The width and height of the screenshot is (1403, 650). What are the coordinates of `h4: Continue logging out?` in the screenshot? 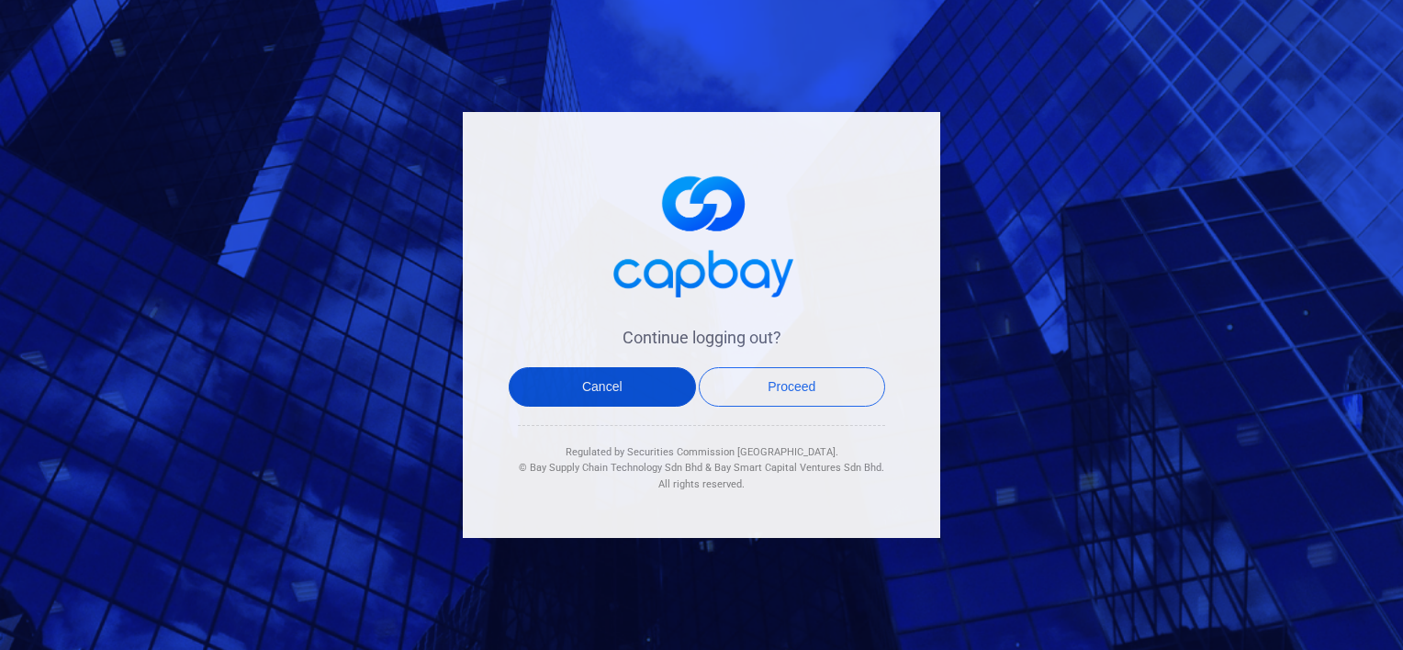 It's located at (702, 338).